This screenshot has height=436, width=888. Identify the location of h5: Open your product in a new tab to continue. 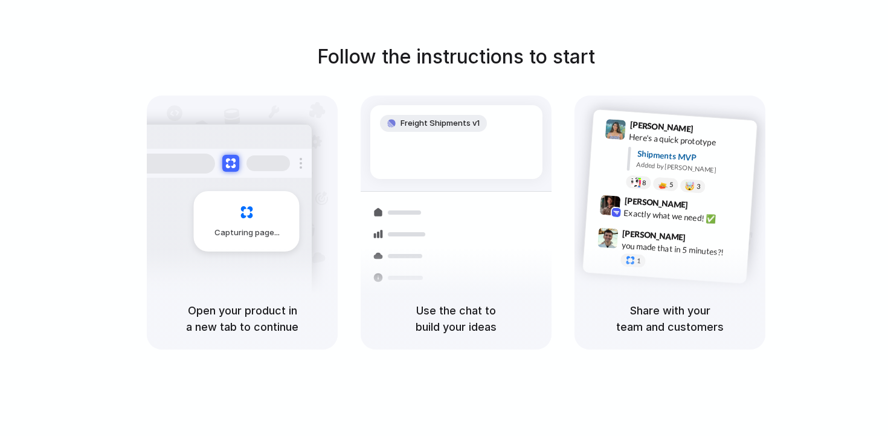
(242, 318).